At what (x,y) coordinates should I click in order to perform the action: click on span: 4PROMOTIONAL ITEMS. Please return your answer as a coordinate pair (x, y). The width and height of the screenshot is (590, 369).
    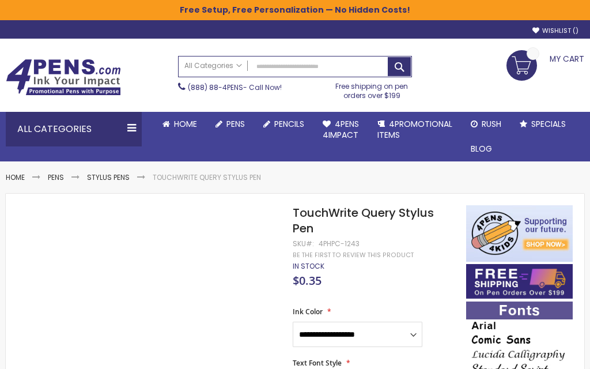
    Looking at the image, I should click on (415, 129).